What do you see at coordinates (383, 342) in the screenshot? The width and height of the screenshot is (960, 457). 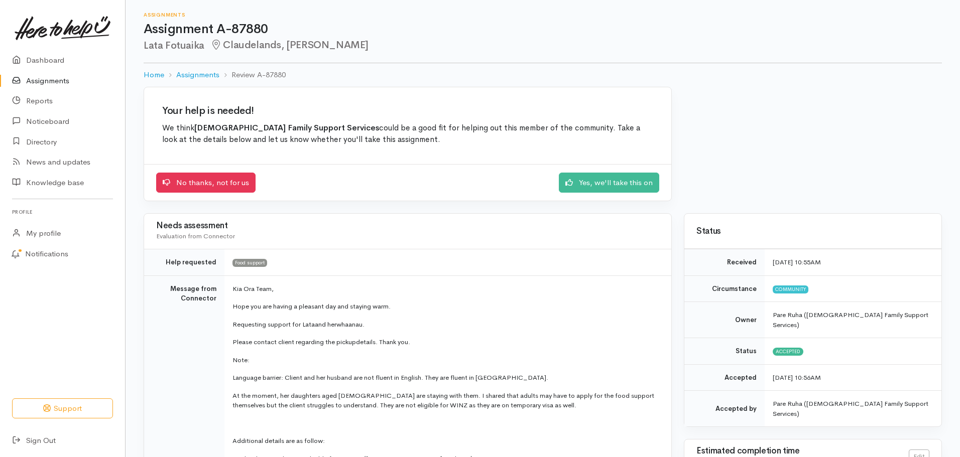 I see `span: details. Thank you.` at bounding box center [383, 342].